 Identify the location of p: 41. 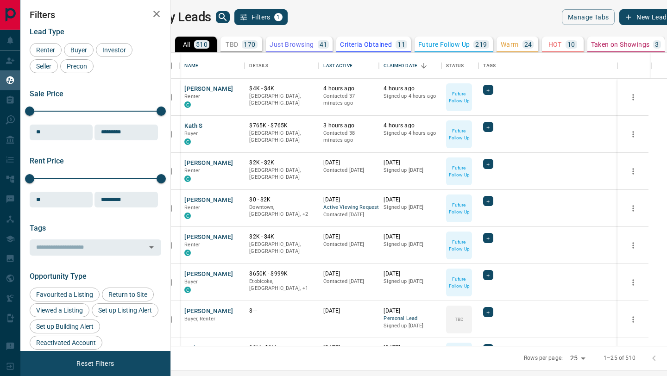
(323, 44).